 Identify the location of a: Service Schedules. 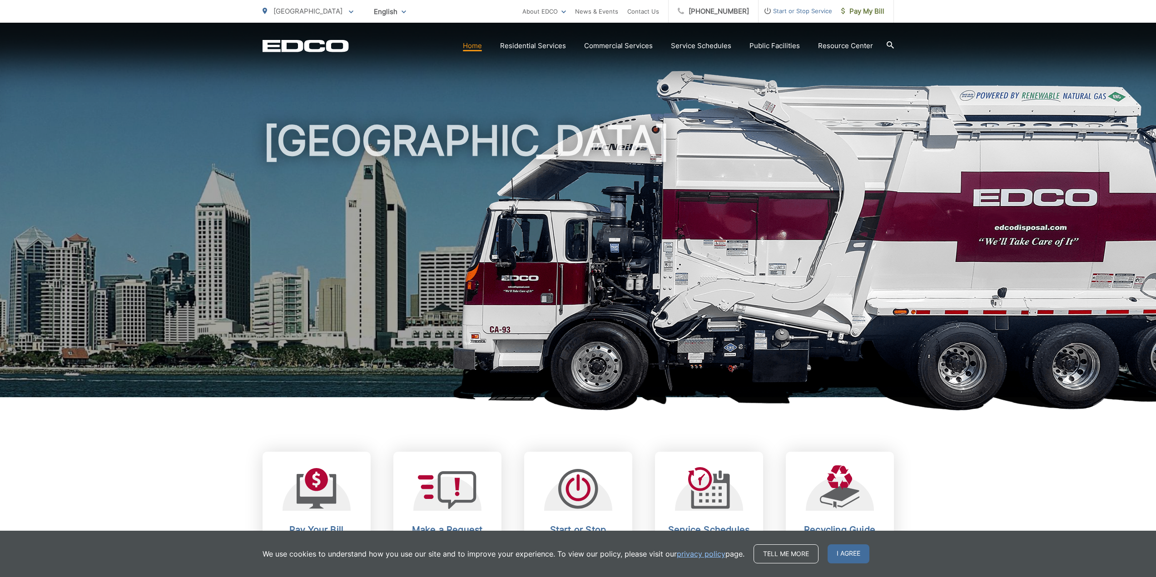
(701, 46).